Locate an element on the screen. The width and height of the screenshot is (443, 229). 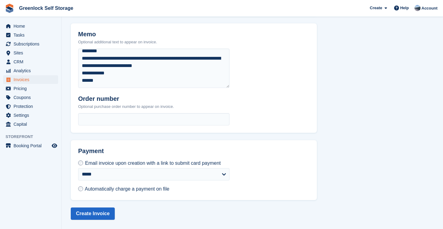
h2: Memo is located at coordinates (117, 34).